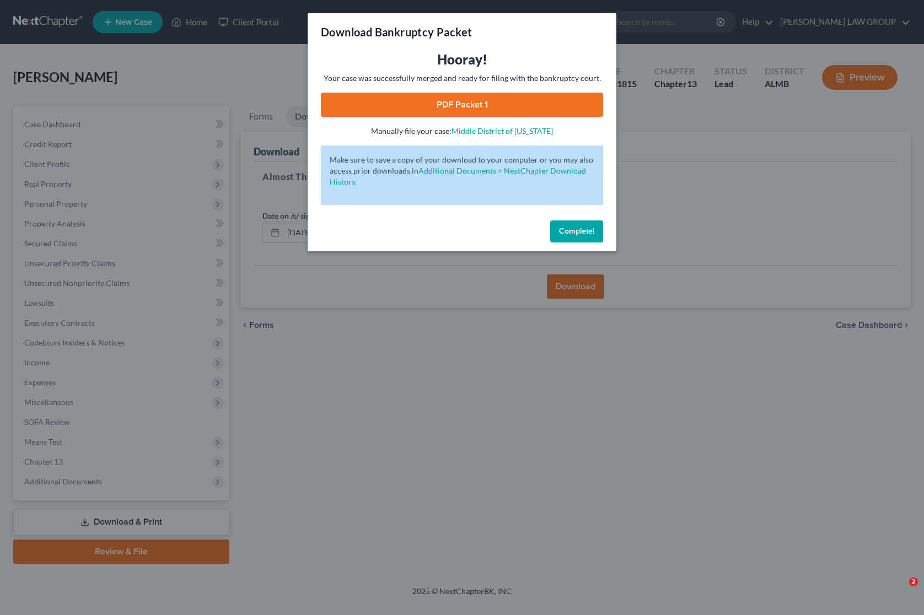 The image size is (924, 615). What do you see at coordinates (914, 582) in the screenshot?
I see `span: 2` at bounding box center [914, 582].